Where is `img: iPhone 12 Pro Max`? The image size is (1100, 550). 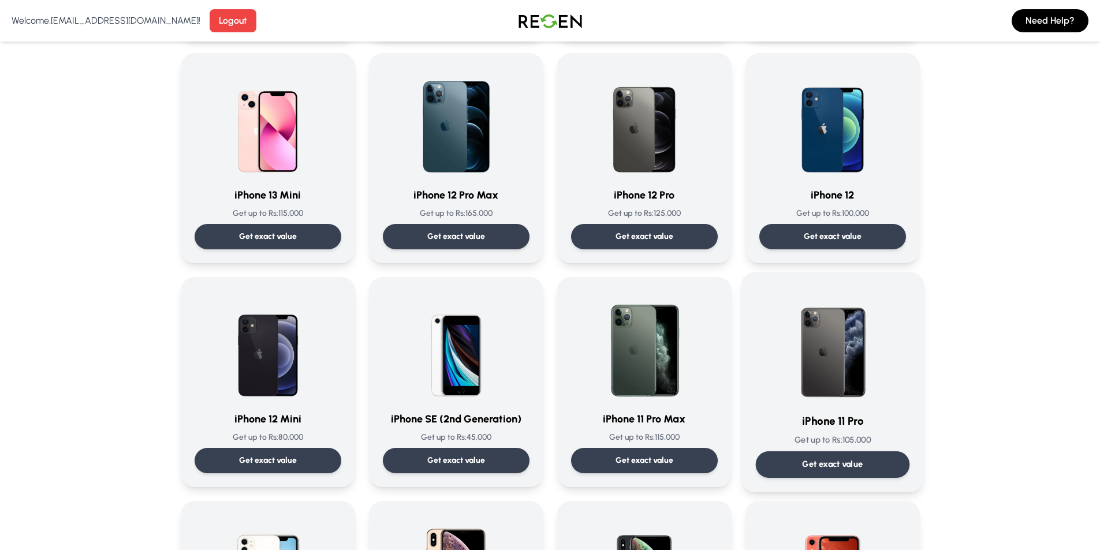 img: iPhone 12 Pro Max is located at coordinates (456, 122).